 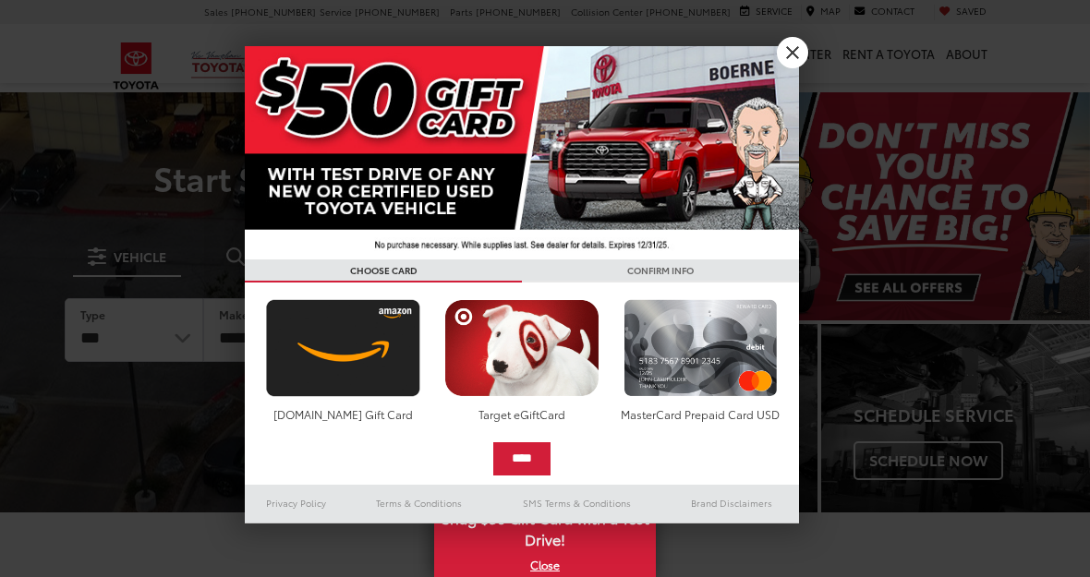 I want to click on img: targetcard.png, so click(x=521, y=348).